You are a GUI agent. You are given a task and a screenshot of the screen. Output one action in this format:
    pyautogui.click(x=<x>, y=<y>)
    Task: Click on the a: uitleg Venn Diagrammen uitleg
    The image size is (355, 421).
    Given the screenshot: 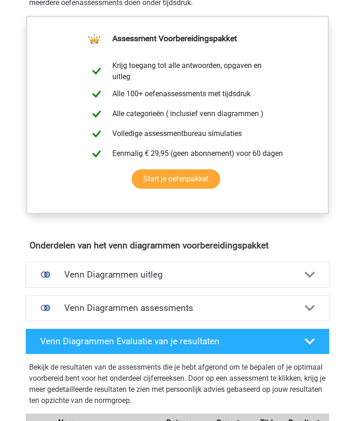 What is the action you would take?
    pyautogui.click(x=178, y=275)
    